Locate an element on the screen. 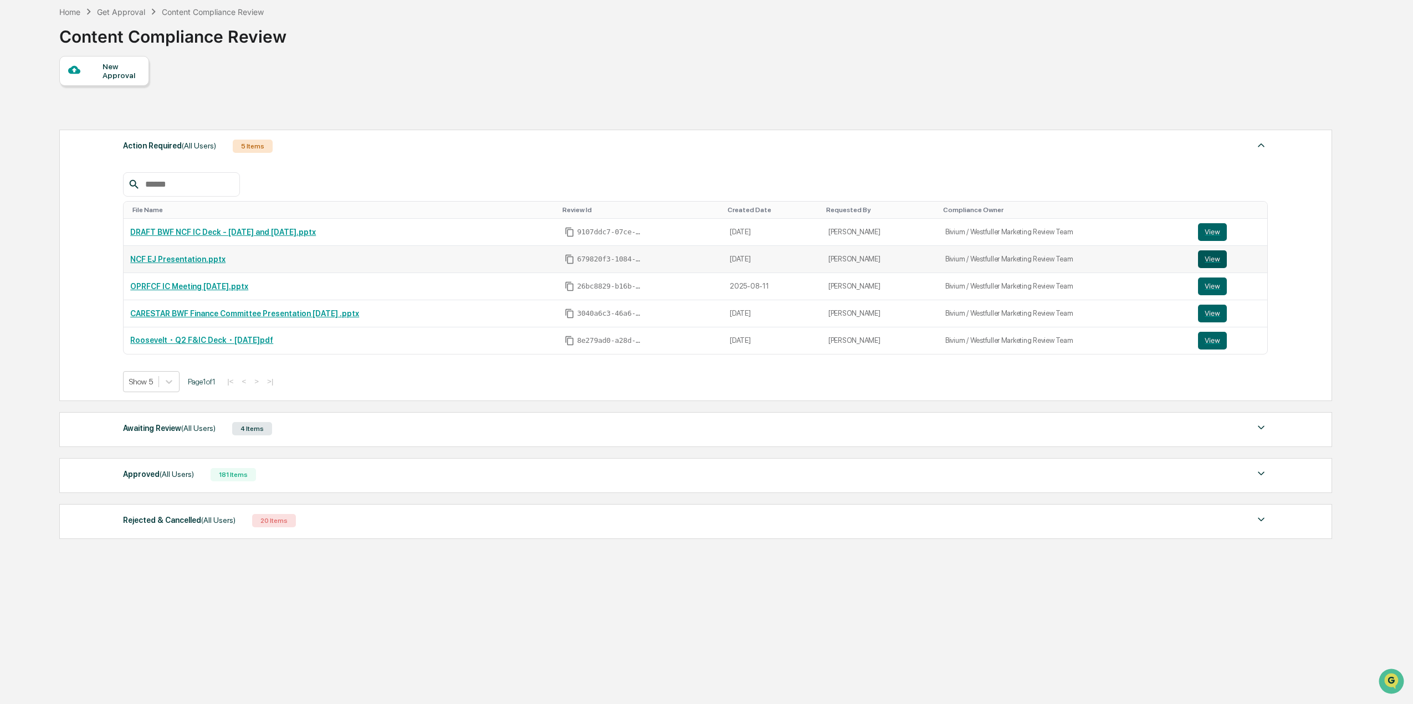  img: 1746055101610-c473b297-6a78-478c-a979-82029cc54cd1 is located at coordinates (21, 94).